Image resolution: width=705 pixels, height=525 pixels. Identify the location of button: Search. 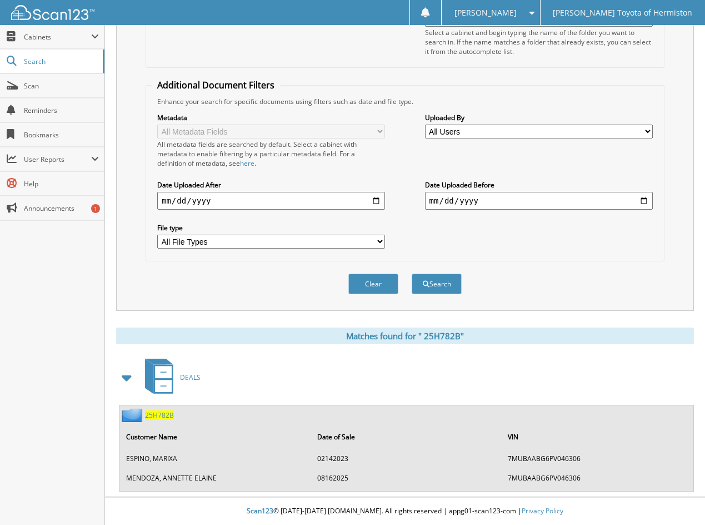
(437, 283).